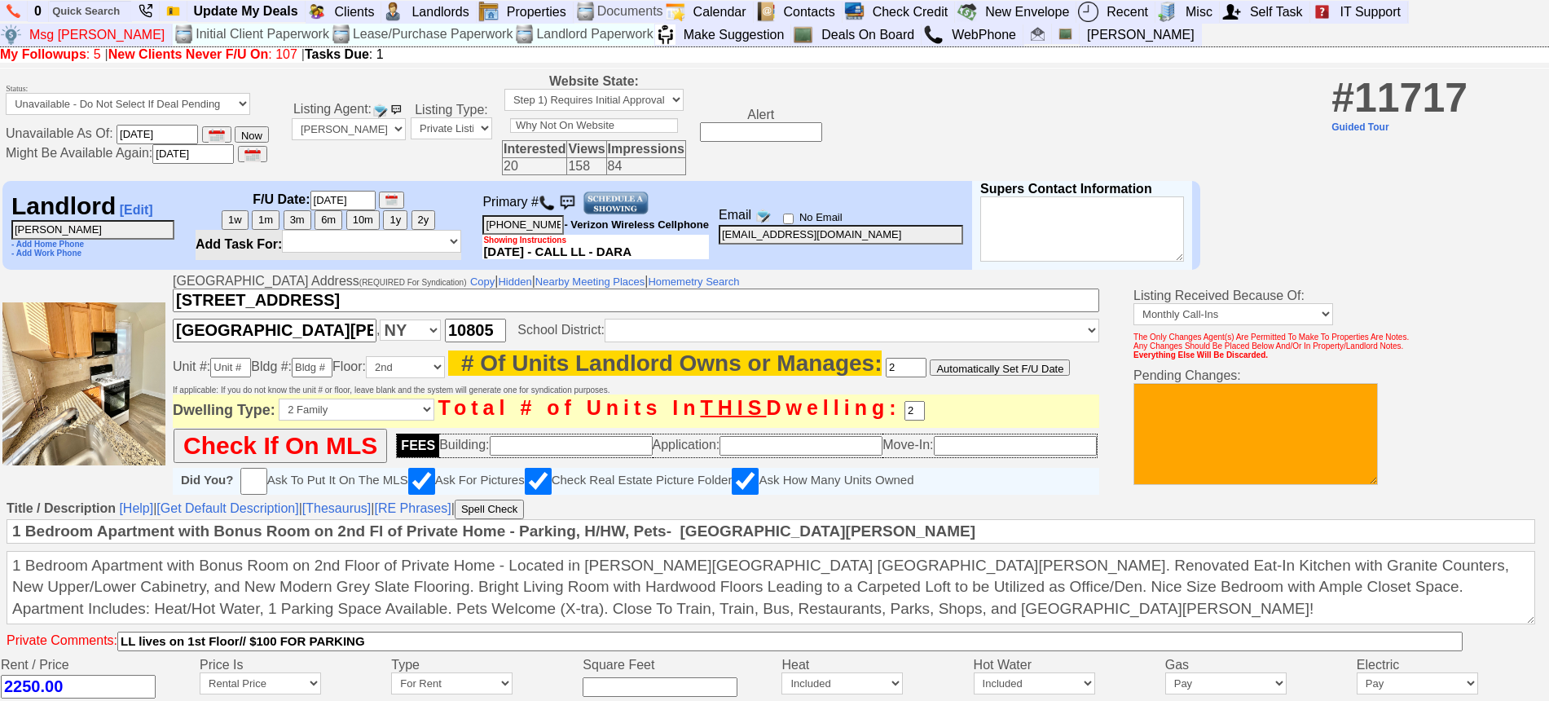 This screenshot has width=1549, height=701. I want to click on center: Add Task For:, so click(328, 244).